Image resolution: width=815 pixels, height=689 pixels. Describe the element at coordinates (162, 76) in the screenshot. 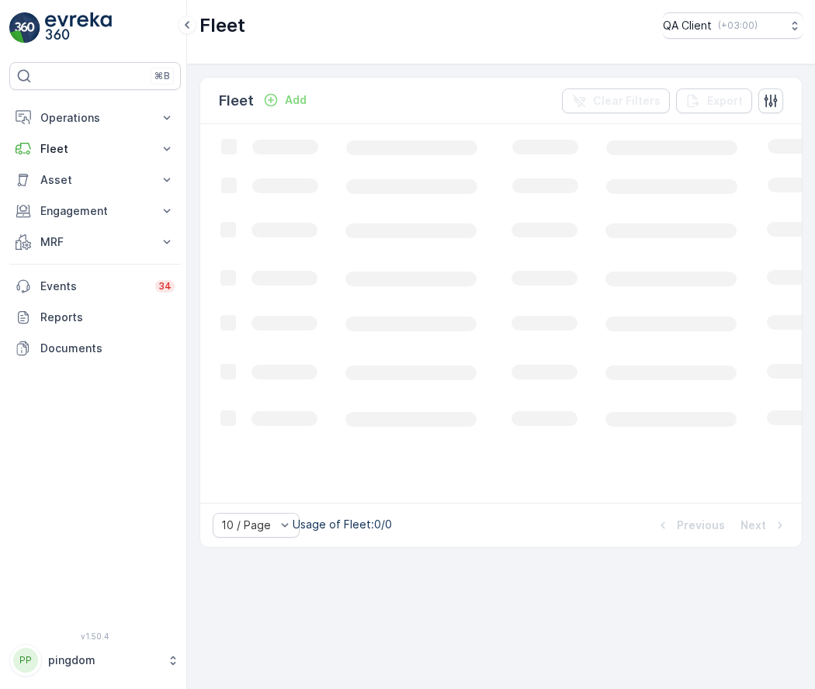

I see `p: ⌘B` at that location.